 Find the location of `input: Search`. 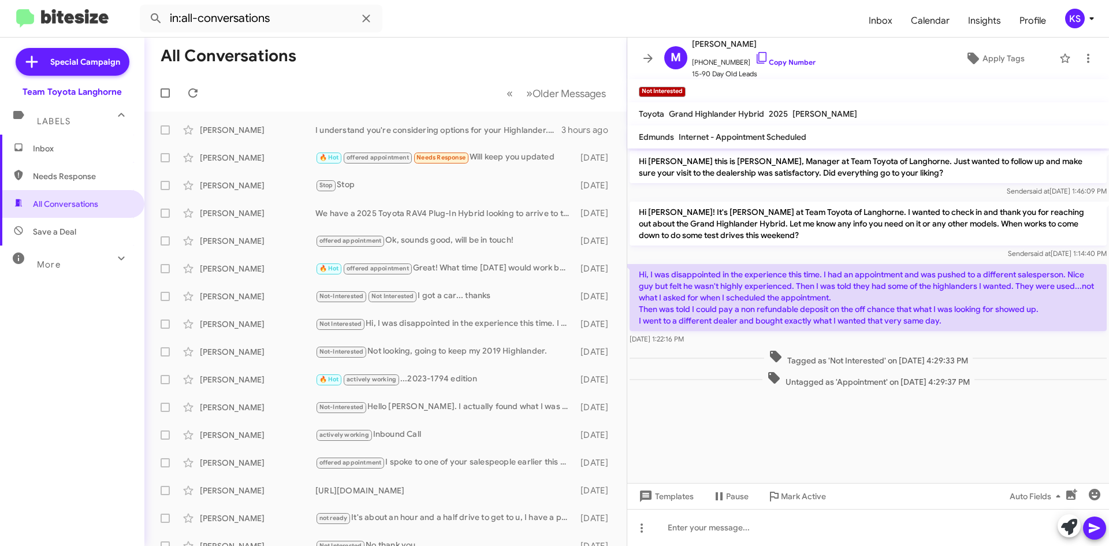

input: Search is located at coordinates (261, 18).